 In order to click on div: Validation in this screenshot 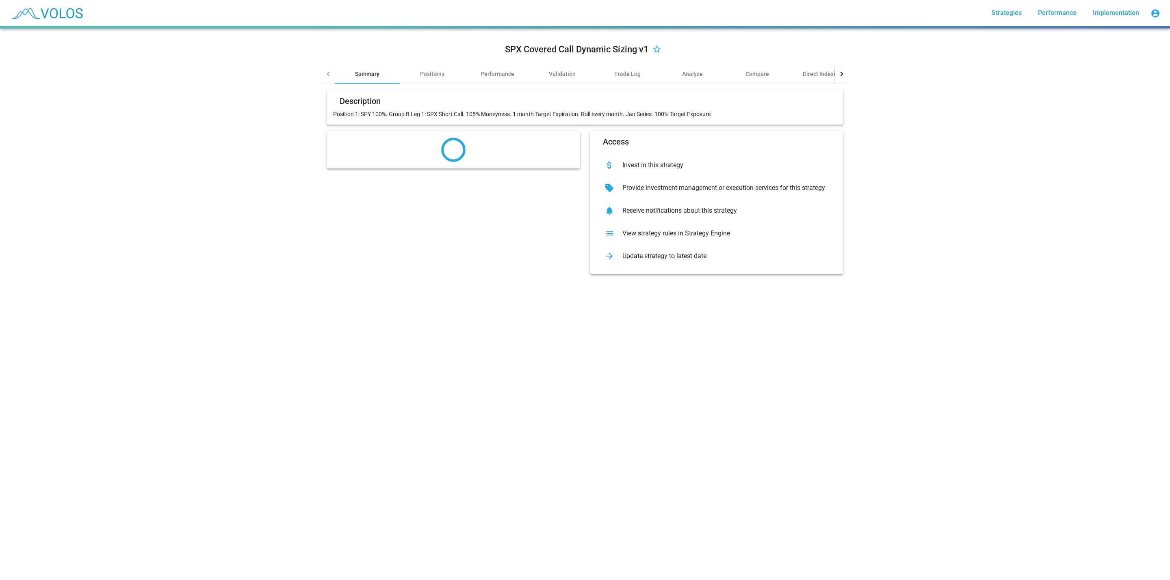, I will do `click(562, 74)`.